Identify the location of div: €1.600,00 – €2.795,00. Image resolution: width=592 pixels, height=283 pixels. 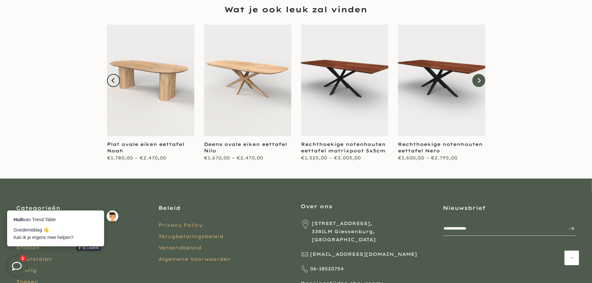
(442, 158).